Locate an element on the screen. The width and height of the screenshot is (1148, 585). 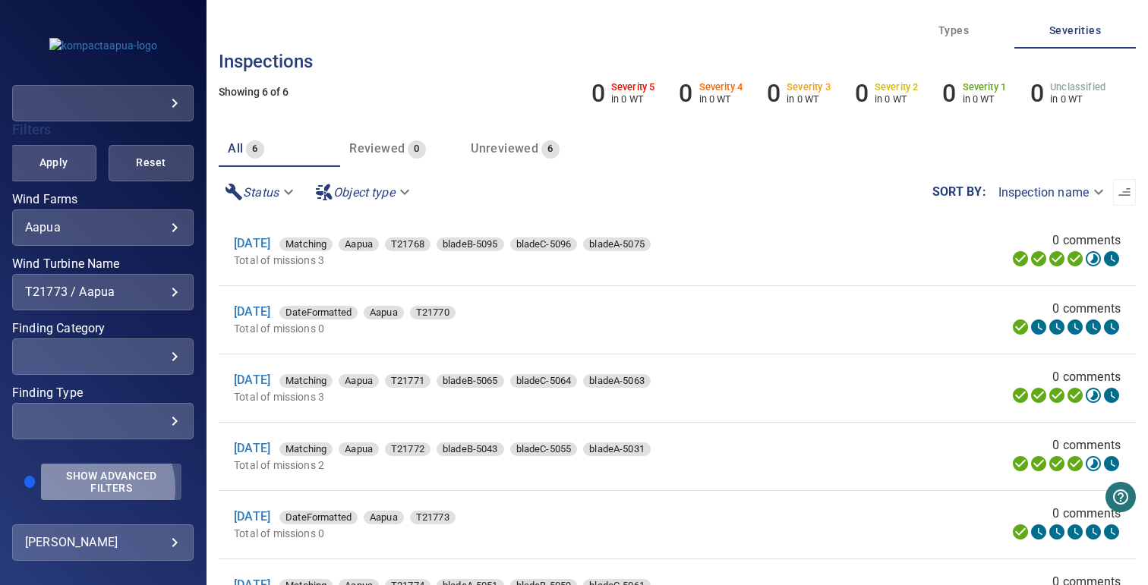
label: Sort by : is located at coordinates (959, 192).